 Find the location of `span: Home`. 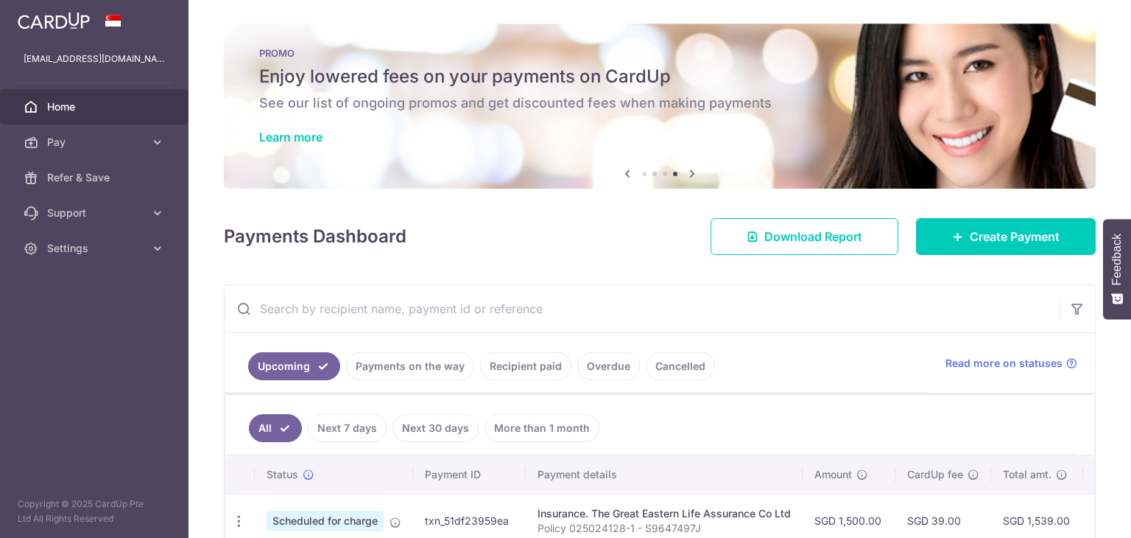

span: Home is located at coordinates (96, 107).